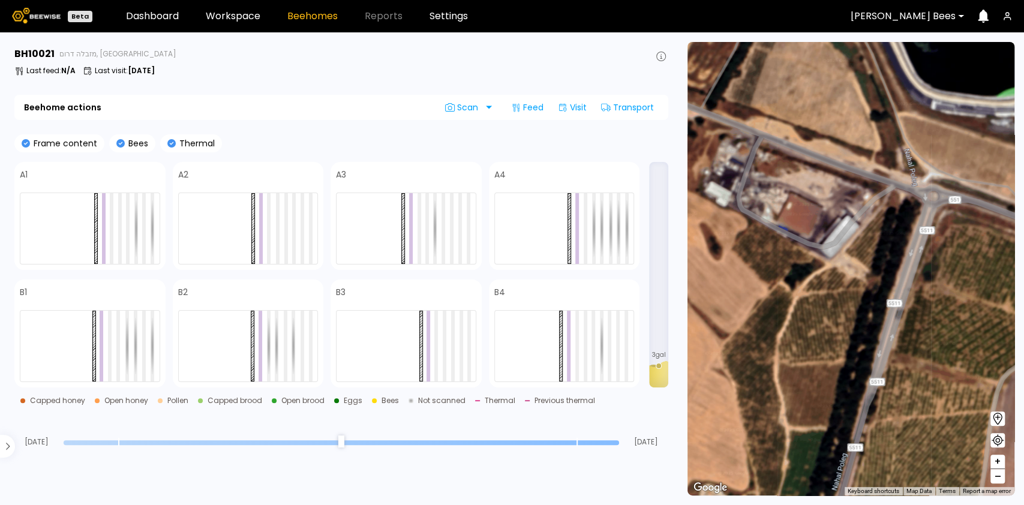 The image size is (1024, 505). Describe the element at coordinates (80, 16) in the screenshot. I see `div: Beta` at that location.